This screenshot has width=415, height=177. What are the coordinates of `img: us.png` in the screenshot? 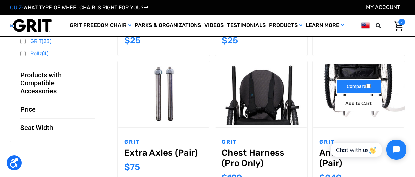 It's located at (366, 25).